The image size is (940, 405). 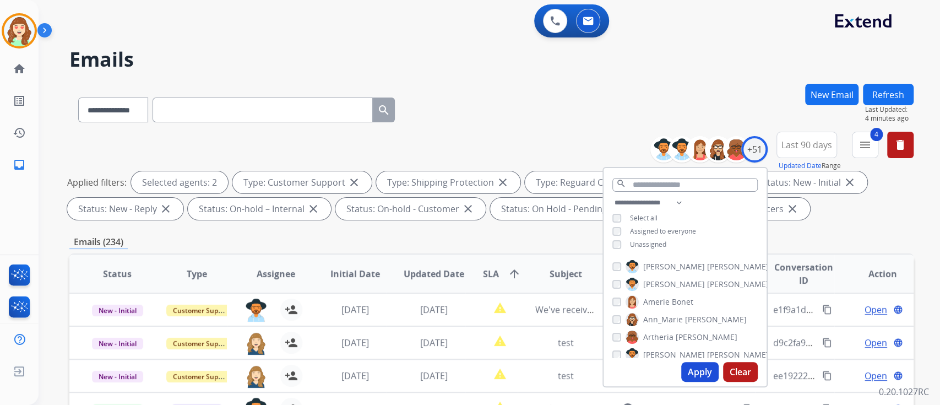 I want to click on div: Type: Customer Support, so click(x=302, y=182).